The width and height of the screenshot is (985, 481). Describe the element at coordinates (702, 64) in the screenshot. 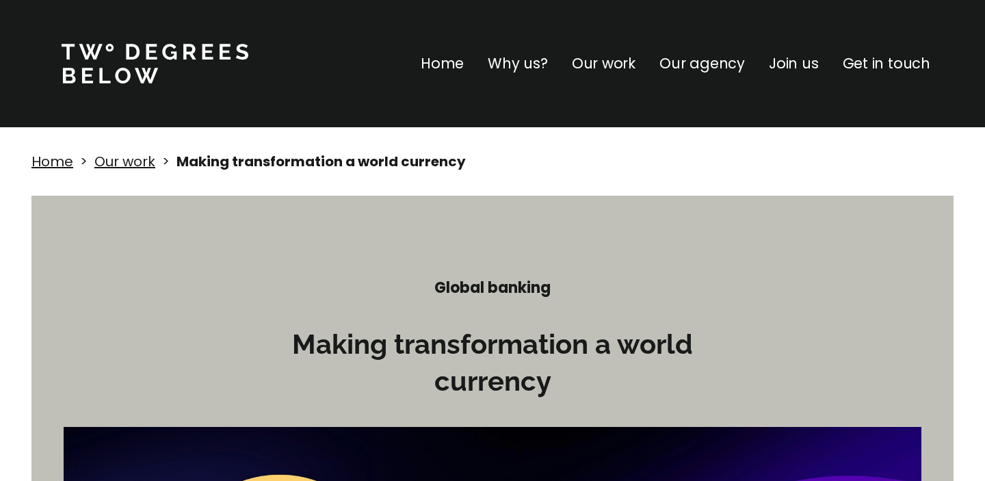

I see `p: Our agency` at that location.